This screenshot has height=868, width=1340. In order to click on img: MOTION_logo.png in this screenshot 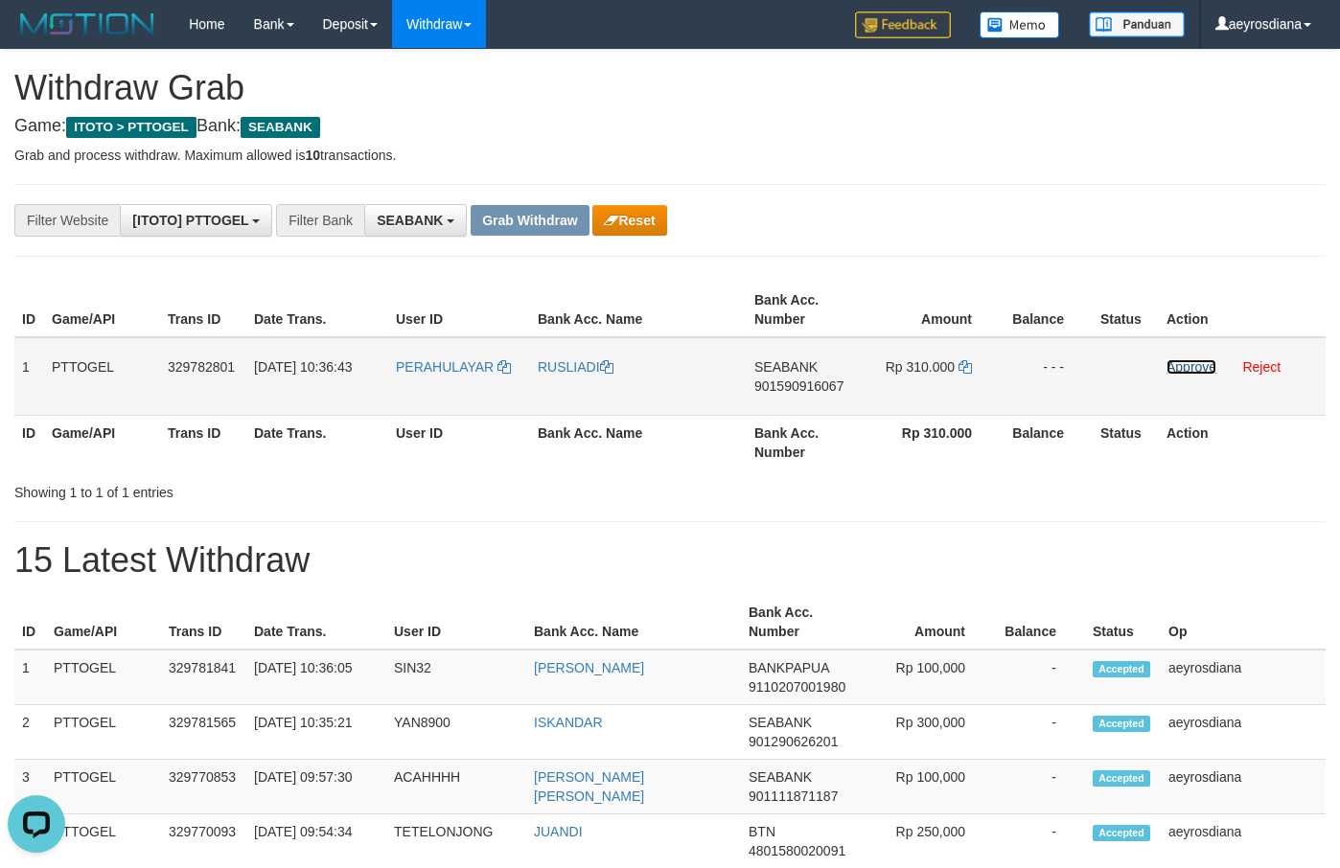, I will do `click(87, 24)`.